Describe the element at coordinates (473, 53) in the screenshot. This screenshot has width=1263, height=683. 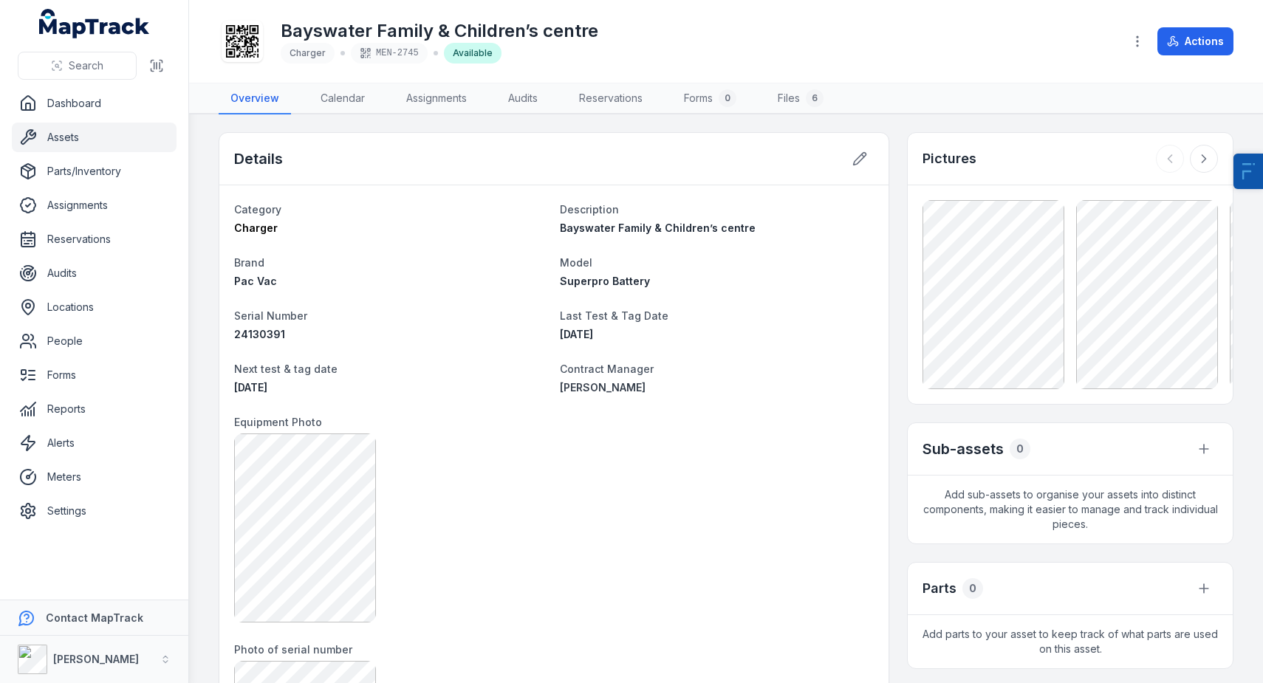
I see `div: Available` at that location.